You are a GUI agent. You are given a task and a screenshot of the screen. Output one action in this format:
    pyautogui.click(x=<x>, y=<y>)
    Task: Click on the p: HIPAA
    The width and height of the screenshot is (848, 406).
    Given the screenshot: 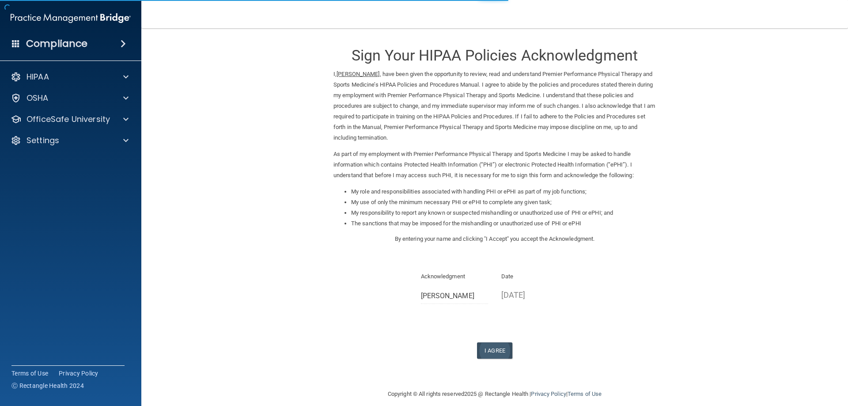 What is the action you would take?
    pyautogui.click(x=38, y=77)
    